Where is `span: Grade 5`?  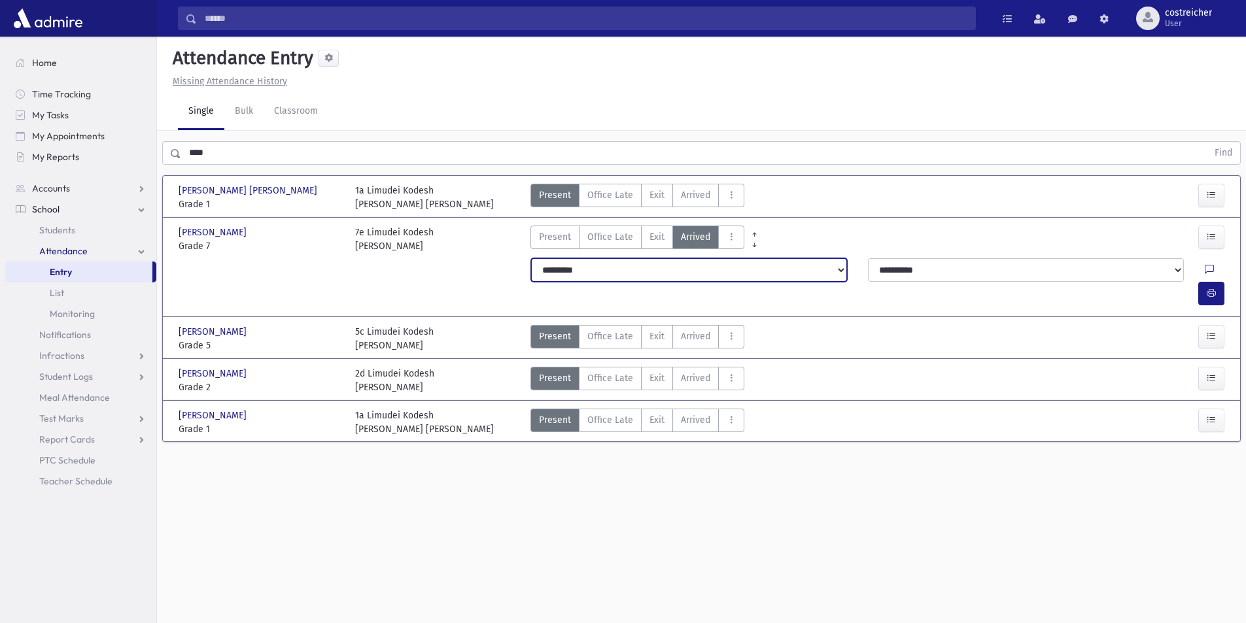
span: Grade 5 is located at coordinates (260, 345).